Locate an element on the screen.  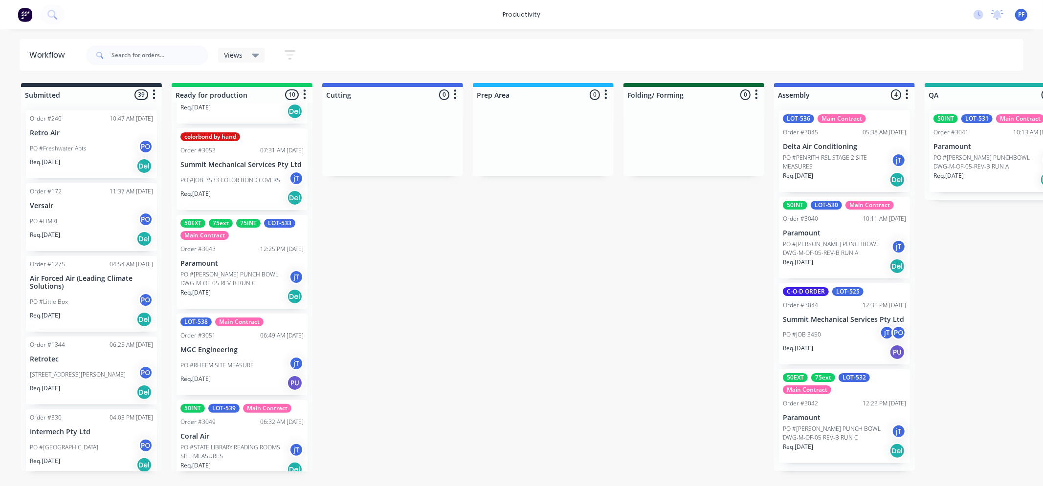
div: Order #3043 is located at coordinates (198, 249).